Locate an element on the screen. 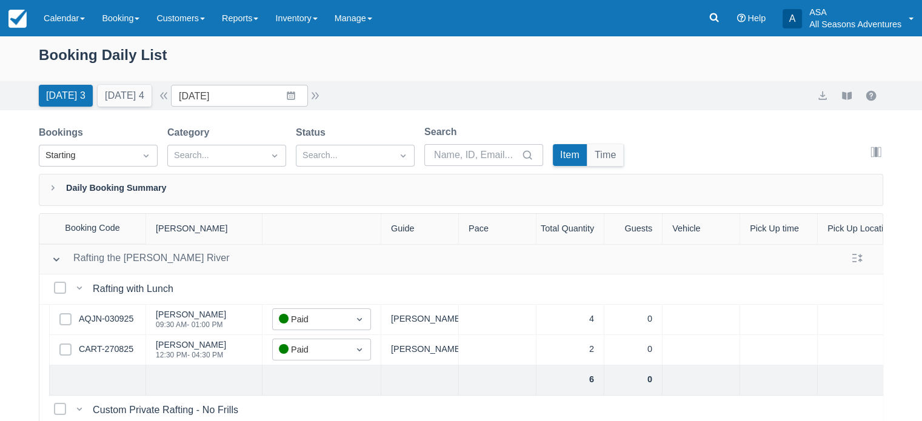 The height and width of the screenshot is (421, 922). button: export is located at coordinates (822, 96).